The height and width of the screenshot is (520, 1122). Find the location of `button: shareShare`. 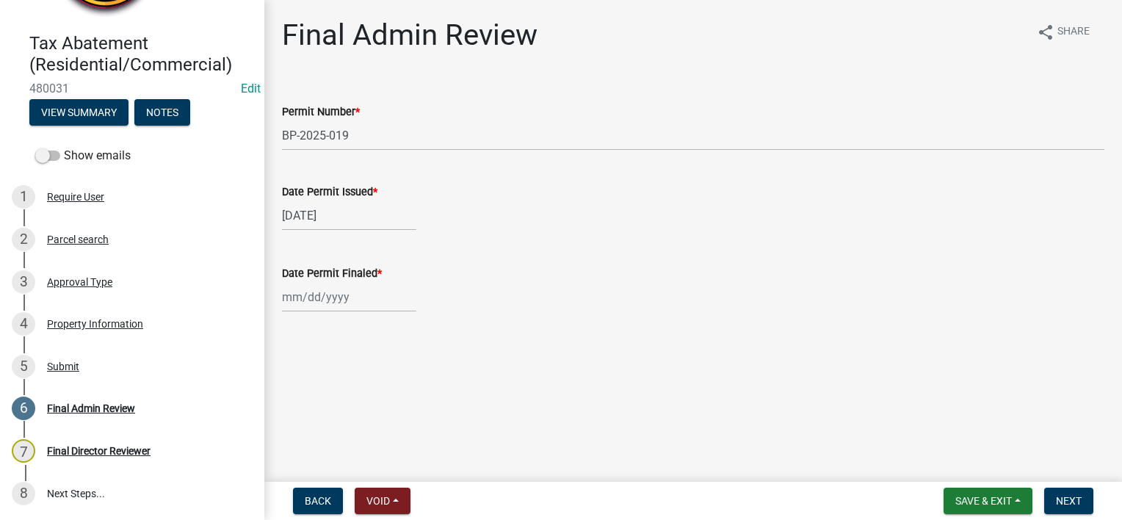

button: shareShare is located at coordinates (1063, 32).